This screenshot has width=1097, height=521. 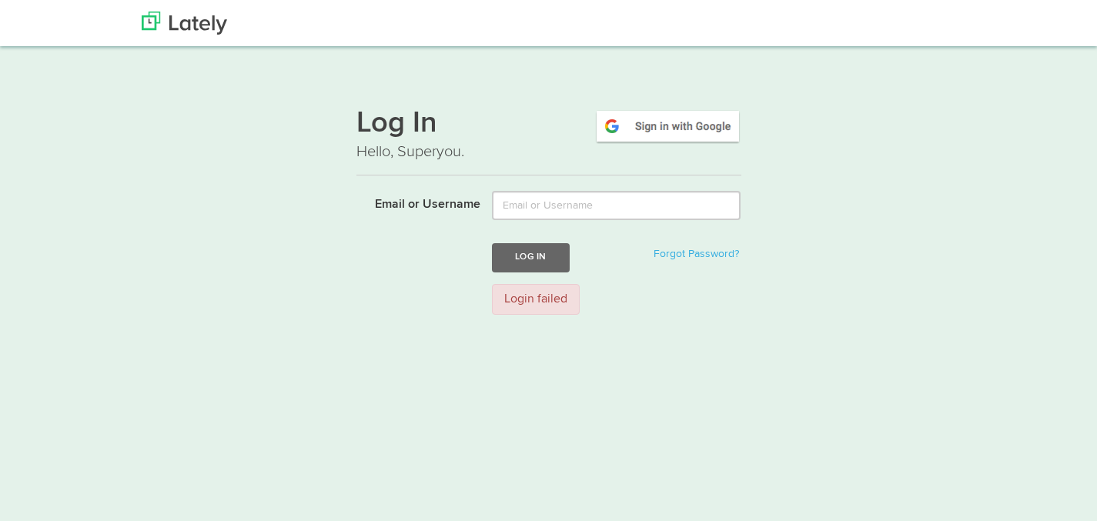 What do you see at coordinates (536, 299) in the screenshot?
I see `div: Login failed` at bounding box center [536, 299].